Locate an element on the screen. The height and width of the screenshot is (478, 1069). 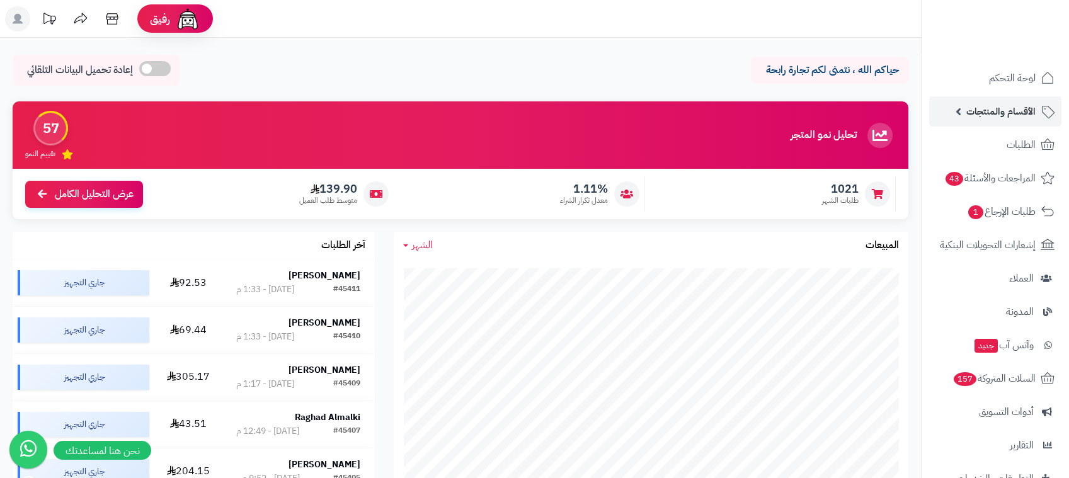
a: عرض التحليل الكامل is located at coordinates (84, 194).